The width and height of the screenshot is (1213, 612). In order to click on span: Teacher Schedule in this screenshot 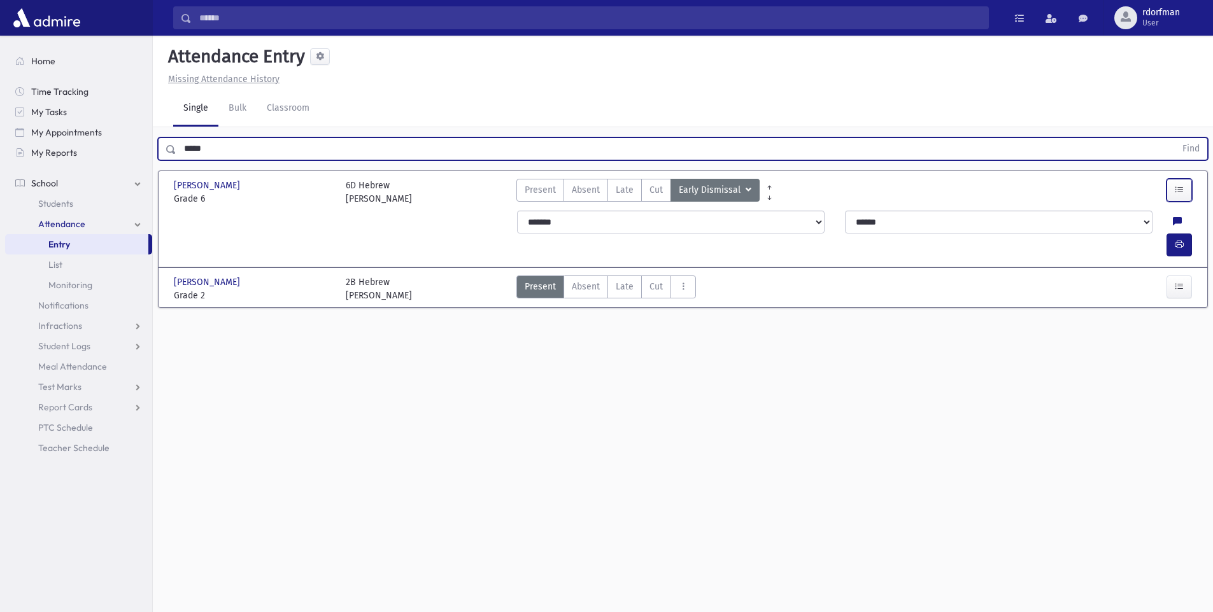, I will do `click(74, 448)`.